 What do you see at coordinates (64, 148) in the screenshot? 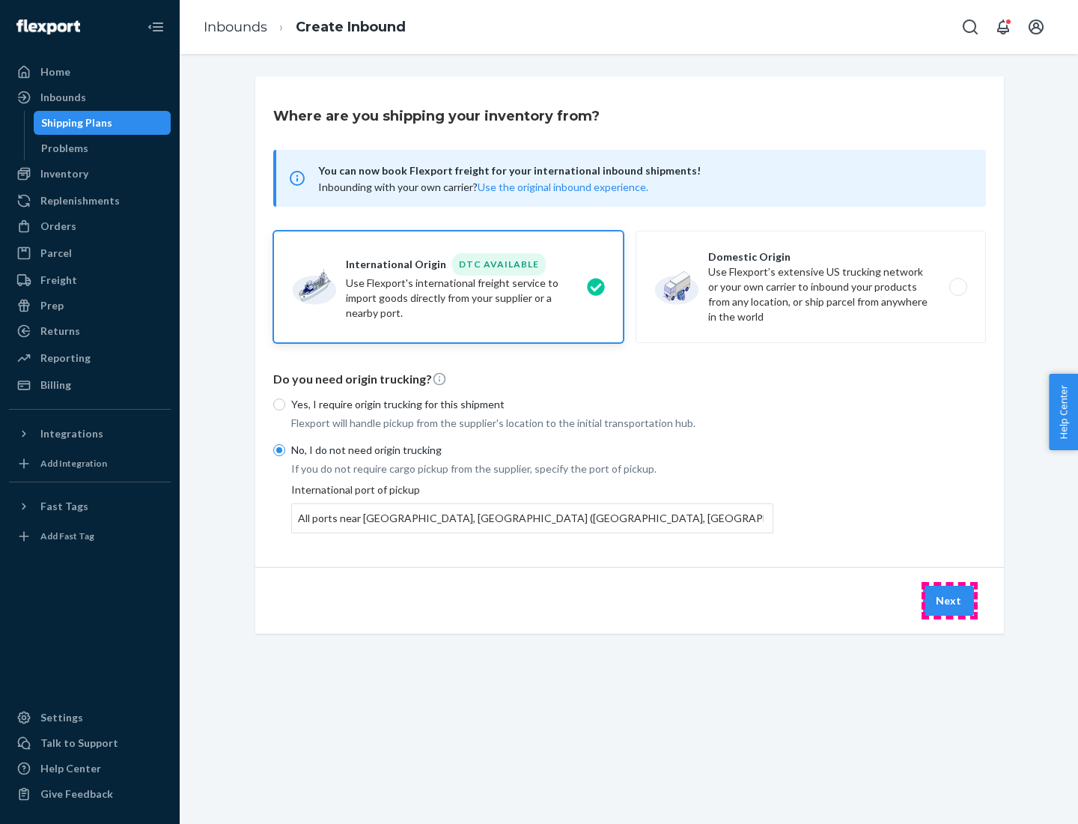
I see `div: Problems` at bounding box center [64, 148].